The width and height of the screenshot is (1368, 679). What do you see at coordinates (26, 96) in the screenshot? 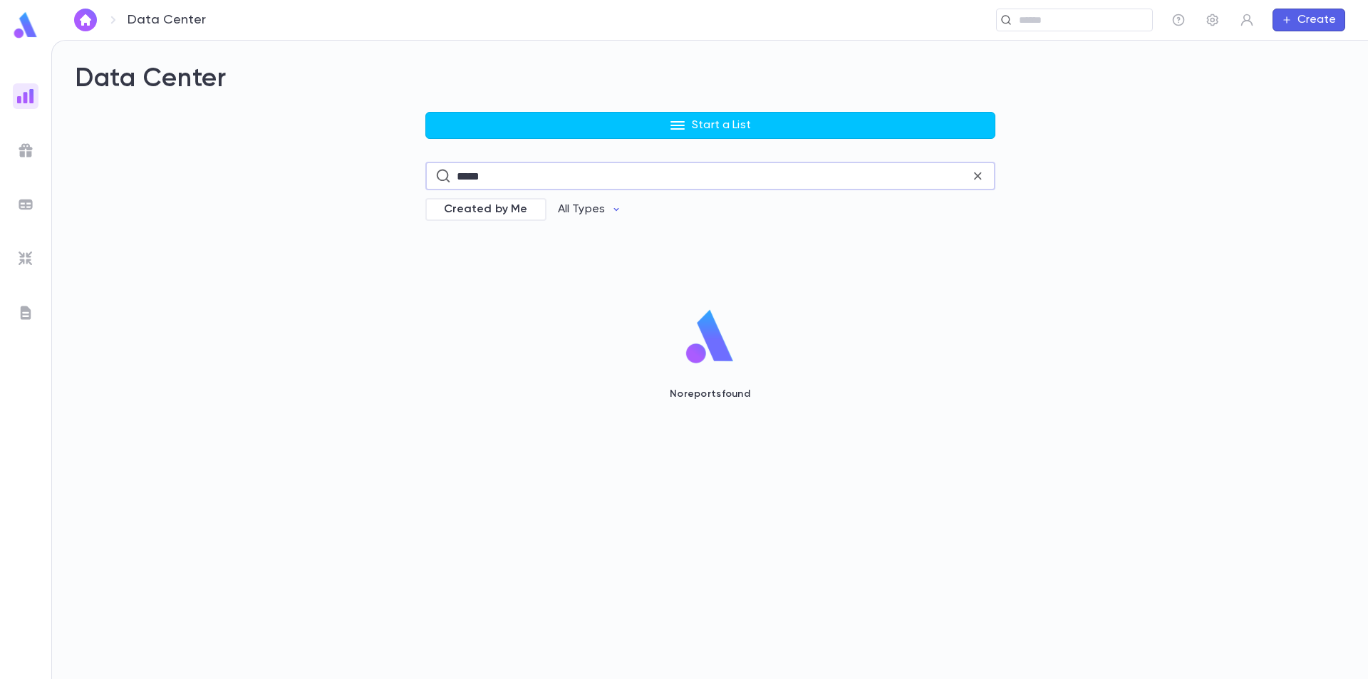
I see `img: reports_gradient.dbe2566a39951672bc459a78b45e2f92.svg` at bounding box center [26, 96].